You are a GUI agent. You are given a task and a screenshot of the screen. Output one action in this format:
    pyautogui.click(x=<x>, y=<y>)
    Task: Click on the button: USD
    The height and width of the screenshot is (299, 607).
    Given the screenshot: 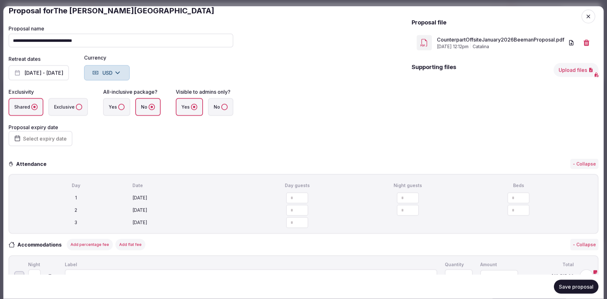 What is the action you would take?
    pyautogui.click(x=107, y=73)
    